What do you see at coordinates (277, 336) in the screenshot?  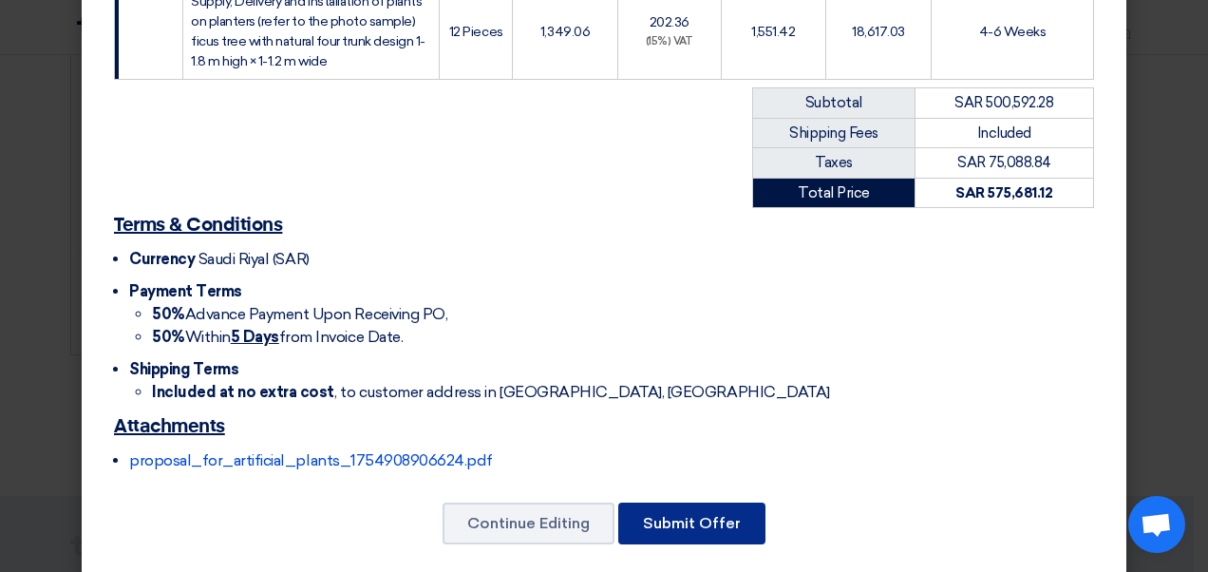 I see `span: Within from Invoice Date.` at bounding box center [277, 336].